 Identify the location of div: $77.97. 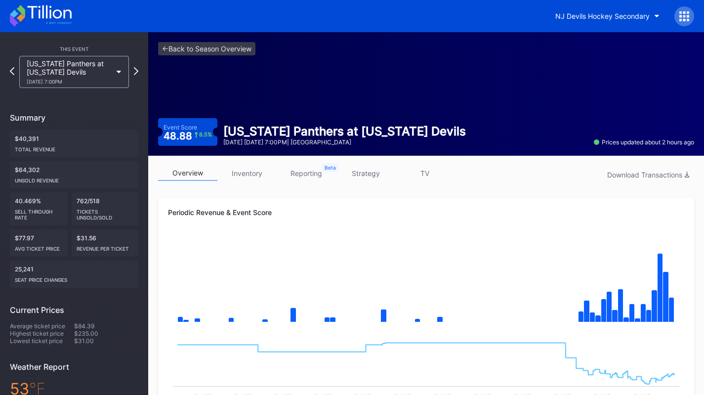
(39, 243).